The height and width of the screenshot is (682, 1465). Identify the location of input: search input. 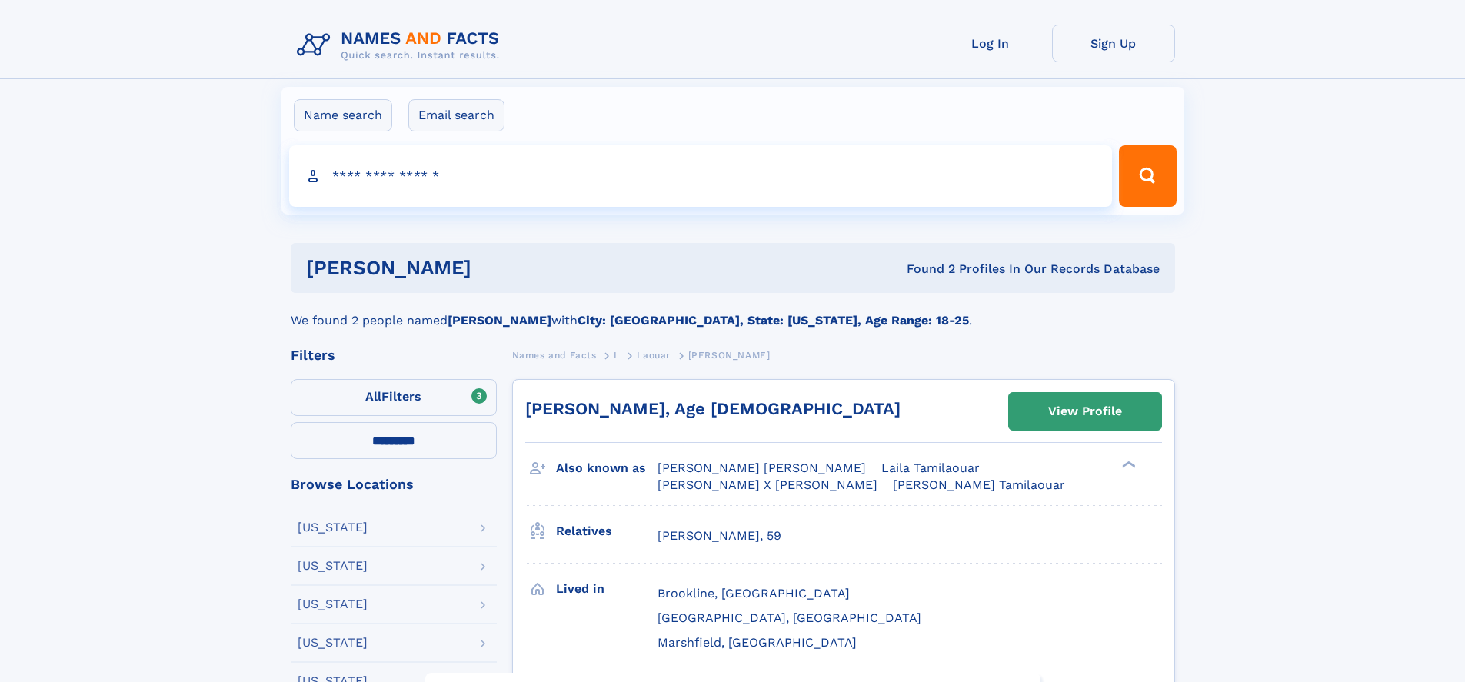
(700, 176).